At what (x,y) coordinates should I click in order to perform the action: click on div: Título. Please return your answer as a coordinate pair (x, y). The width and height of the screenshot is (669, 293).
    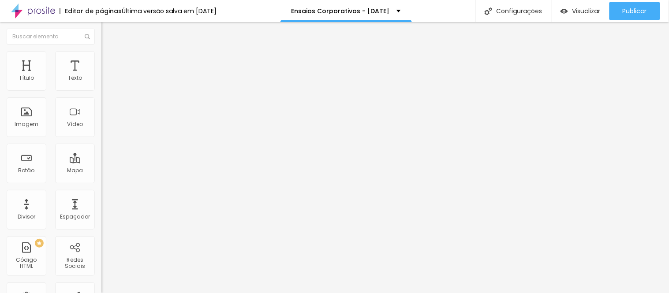
    Looking at the image, I should click on (26, 78).